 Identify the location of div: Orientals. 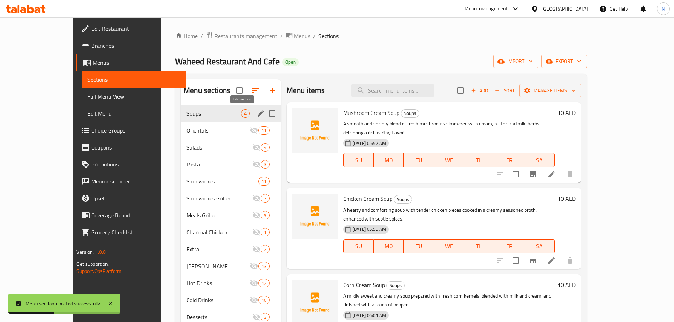
(218, 131).